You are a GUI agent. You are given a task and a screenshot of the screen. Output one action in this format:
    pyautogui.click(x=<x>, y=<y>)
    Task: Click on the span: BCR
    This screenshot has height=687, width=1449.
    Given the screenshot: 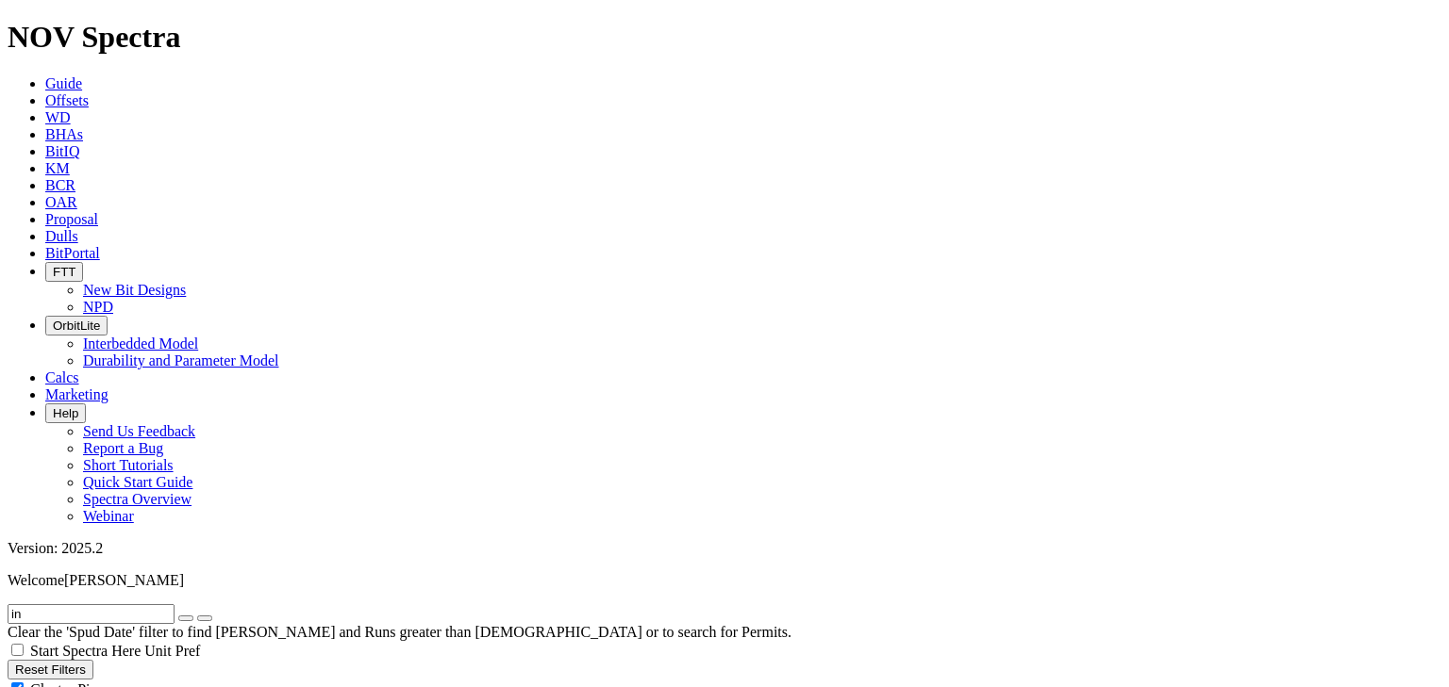 What is the action you would take?
    pyautogui.click(x=60, y=185)
    